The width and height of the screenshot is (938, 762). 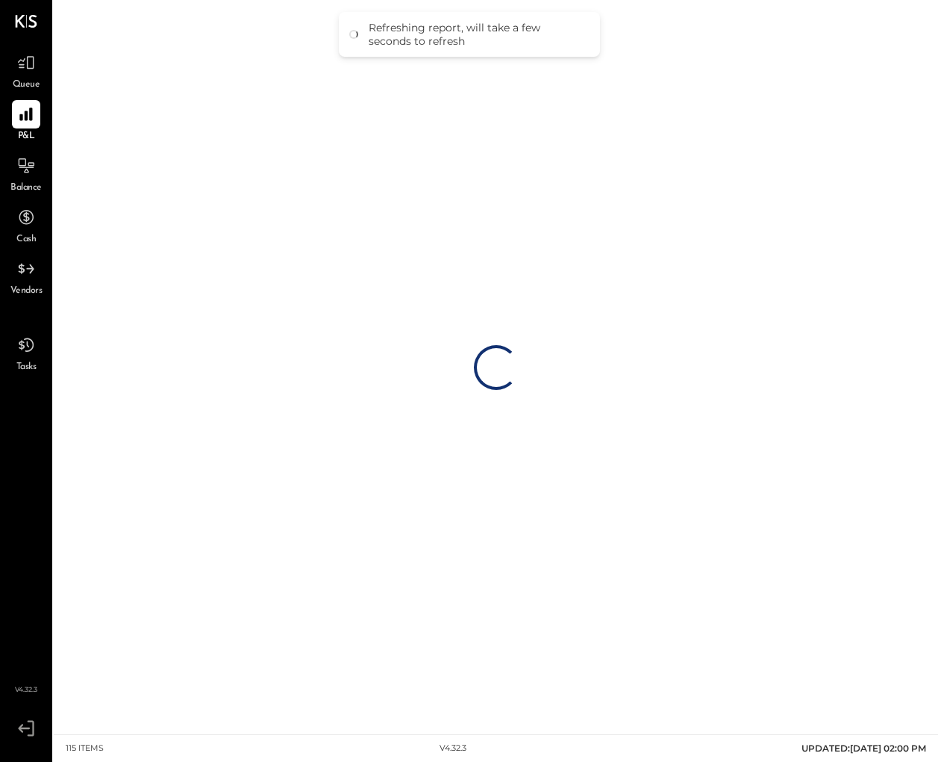 What do you see at coordinates (84, 748) in the screenshot?
I see `div: 115 items` at bounding box center [84, 748].